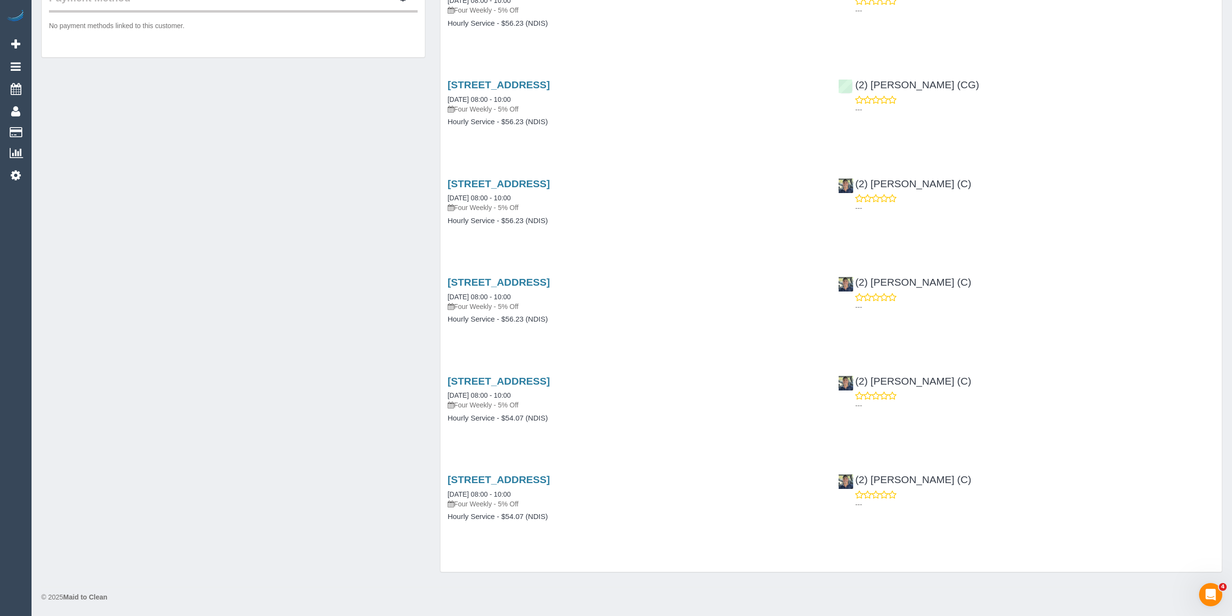 This screenshot has width=1232, height=616. Describe the element at coordinates (16, 16) in the screenshot. I see `img: Automaid Logo` at that location.